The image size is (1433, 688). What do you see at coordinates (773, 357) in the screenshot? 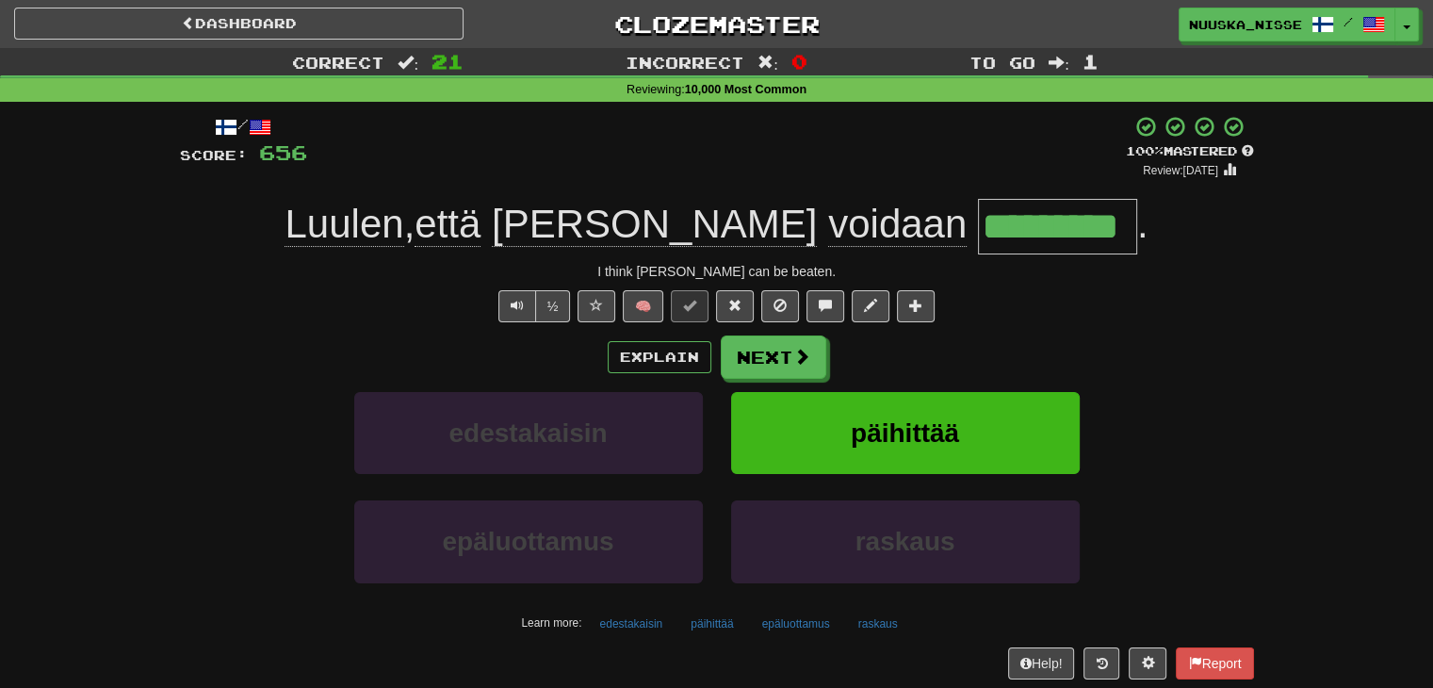
I see `button: Next` at bounding box center [773, 357].